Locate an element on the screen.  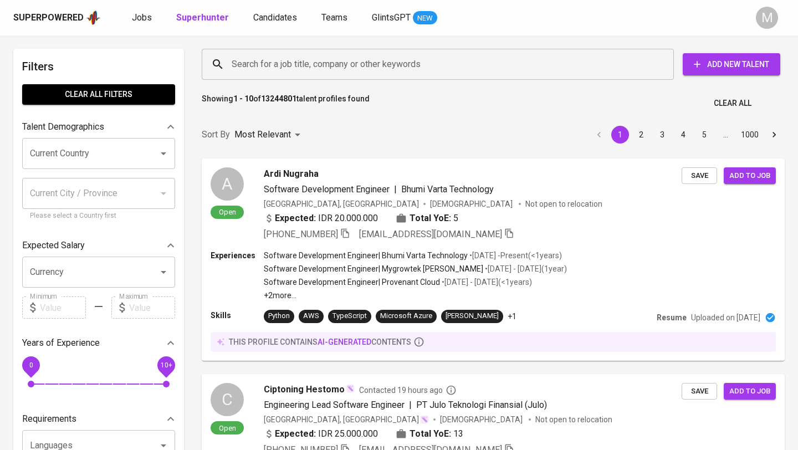
div: IDR 25.000.000 is located at coordinates (321, 434).